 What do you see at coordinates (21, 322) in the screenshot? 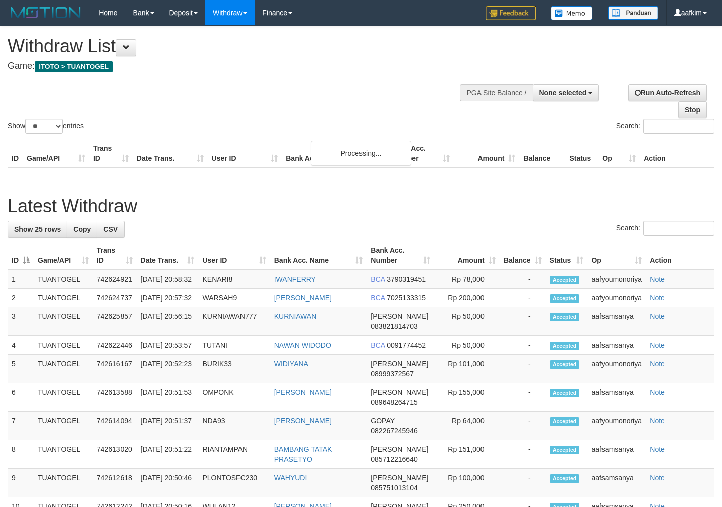
I see `td: 3` at bounding box center [21, 322].